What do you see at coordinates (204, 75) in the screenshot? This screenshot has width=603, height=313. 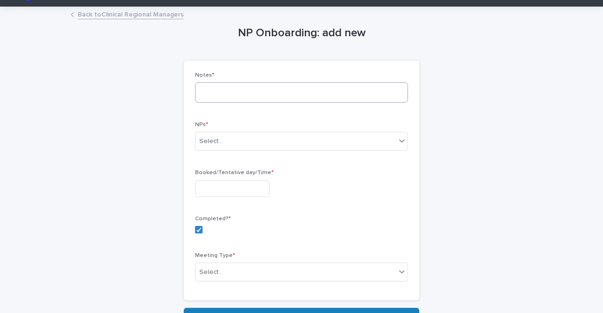 I see `span: Notes` at bounding box center [204, 75].